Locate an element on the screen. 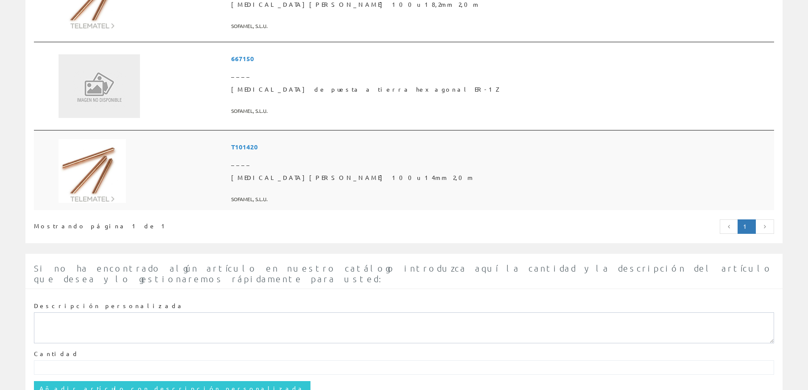 Image resolution: width=808 pixels, height=390 pixels. img: Foto artículo Pica tierra 100u 14mm 2,0m (158.89830508475x150) is located at coordinates (92, 171).